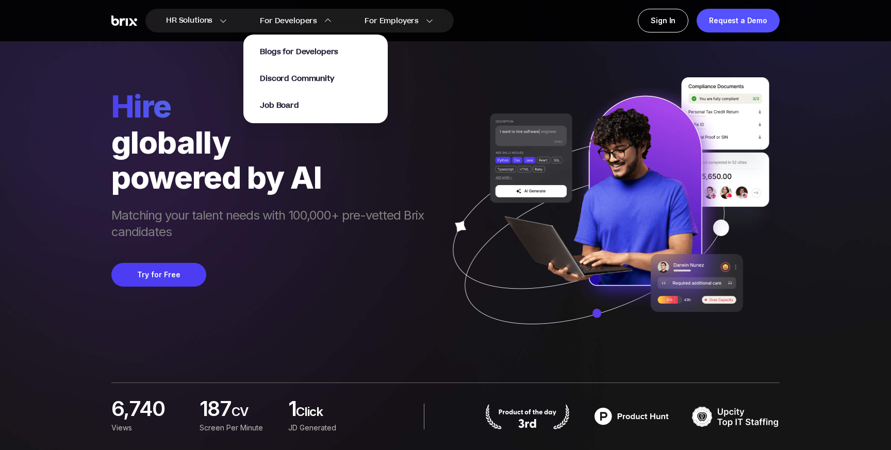 The height and width of the screenshot is (450, 891). What do you see at coordinates (663, 21) in the screenshot?
I see `a: Sign In` at bounding box center [663, 21].